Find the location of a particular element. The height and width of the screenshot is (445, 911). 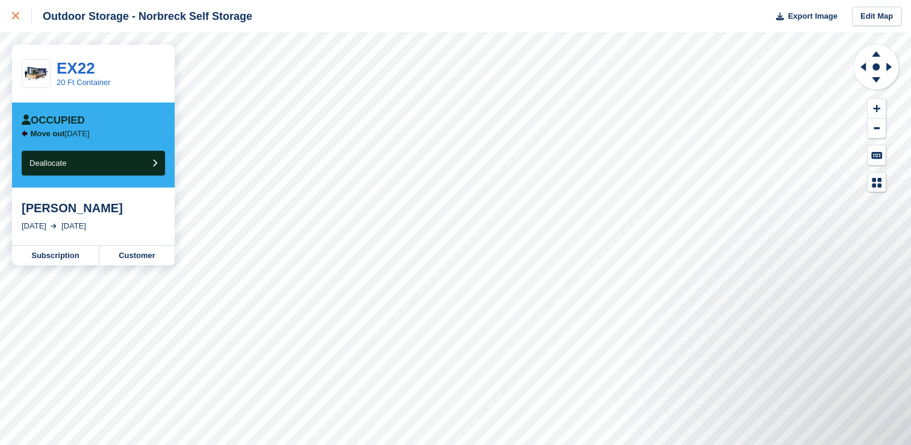

a: Customer is located at coordinates (137, 255).